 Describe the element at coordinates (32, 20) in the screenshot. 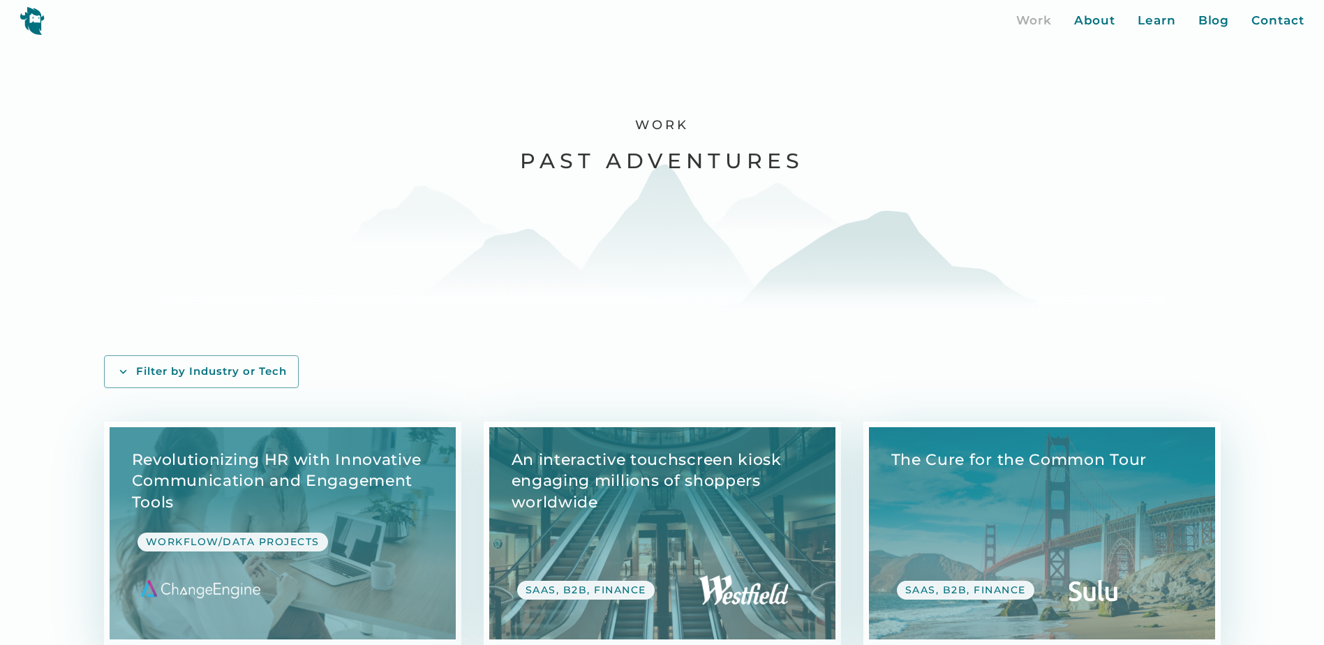

I see `img: yeti logo icon` at that location.